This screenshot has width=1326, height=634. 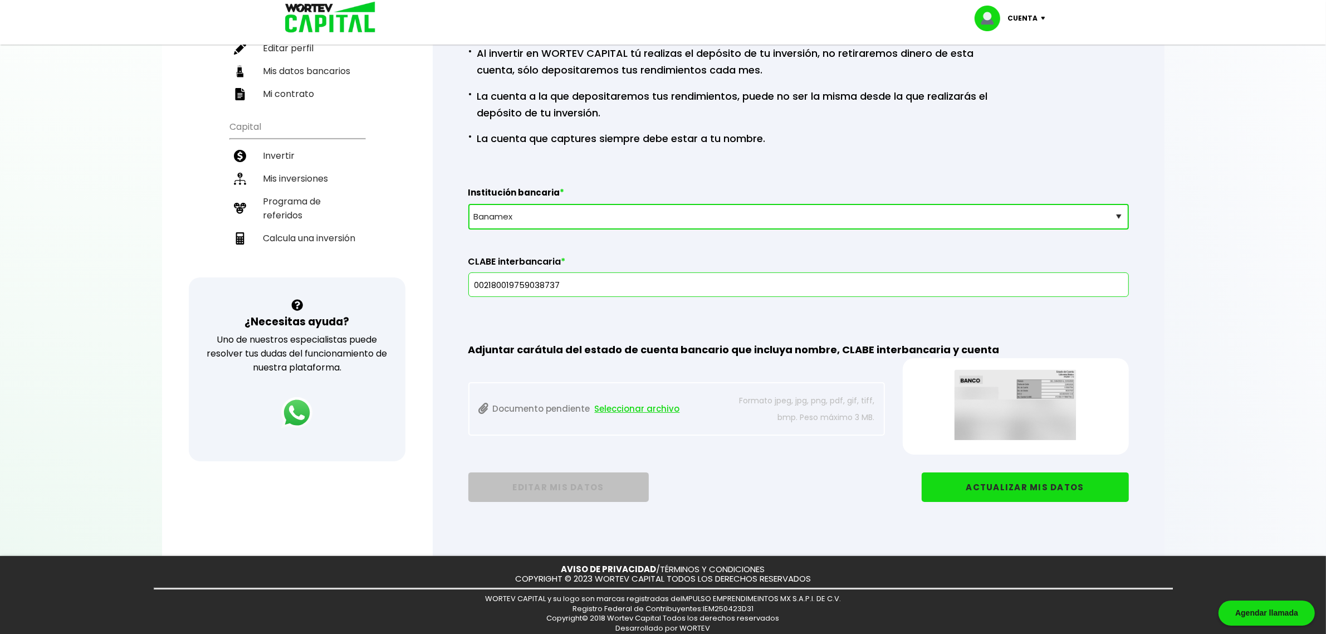 What do you see at coordinates (798, 285) in the screenshot?
I see `input: 18 dígitos` at bounding box center [798, 285].